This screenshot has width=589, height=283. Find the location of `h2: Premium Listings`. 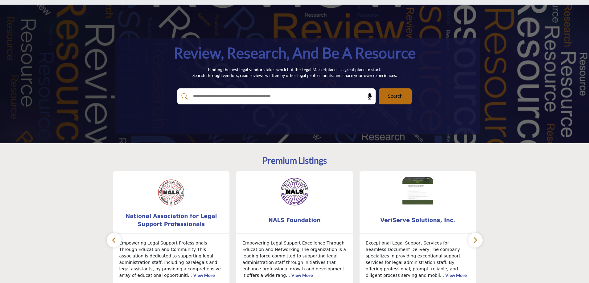

h2: Premium Listings is located at coordinates (294, 161).